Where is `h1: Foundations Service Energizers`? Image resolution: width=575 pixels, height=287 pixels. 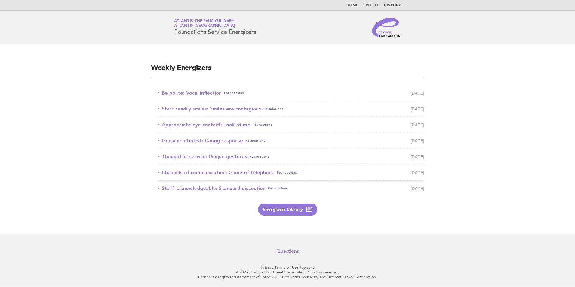 h1: Foundations Service Energizers is located at coordinates (215, 27).